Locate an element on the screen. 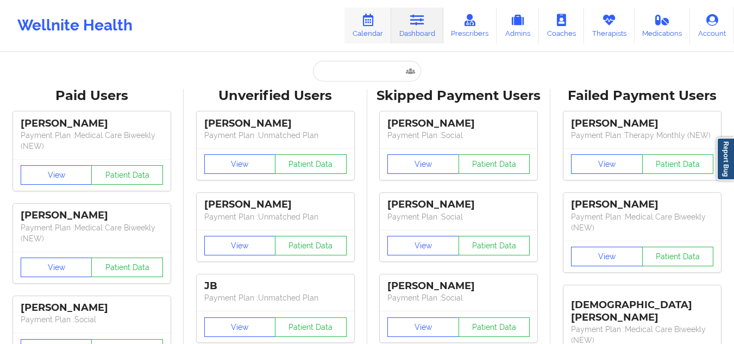  div: Unverified Users is located at coordinates (276, 96).